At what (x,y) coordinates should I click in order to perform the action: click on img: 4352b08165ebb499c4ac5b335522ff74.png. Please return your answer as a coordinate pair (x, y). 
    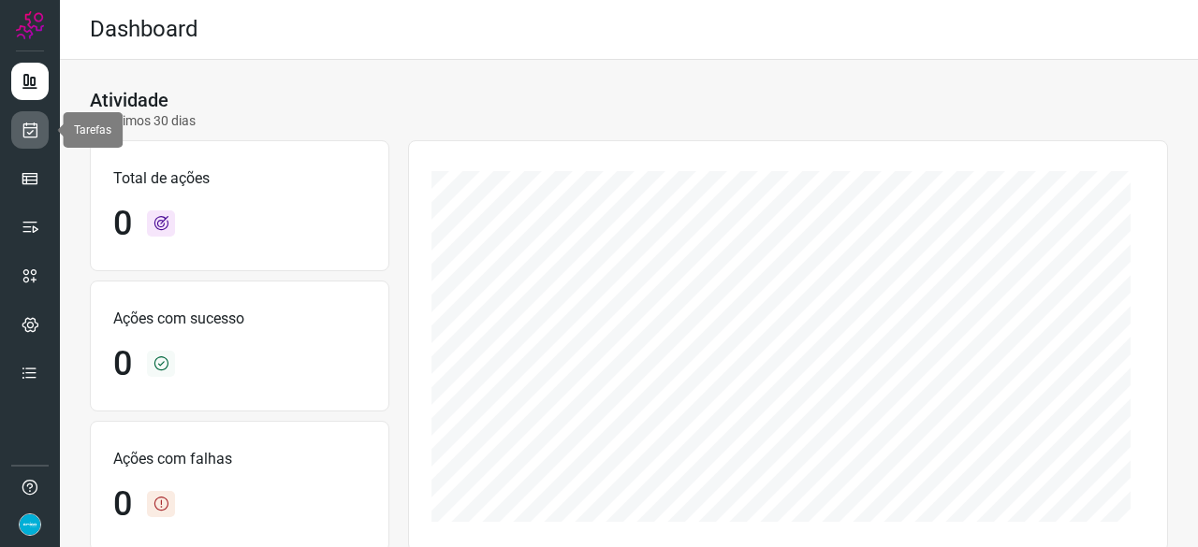
    Looking at the image, I should click on (30, 525).